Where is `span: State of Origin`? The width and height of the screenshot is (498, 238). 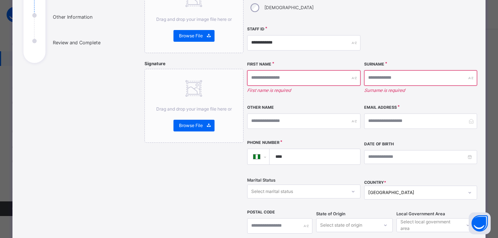
span: State of Origin is located at coordinates (331, 214).